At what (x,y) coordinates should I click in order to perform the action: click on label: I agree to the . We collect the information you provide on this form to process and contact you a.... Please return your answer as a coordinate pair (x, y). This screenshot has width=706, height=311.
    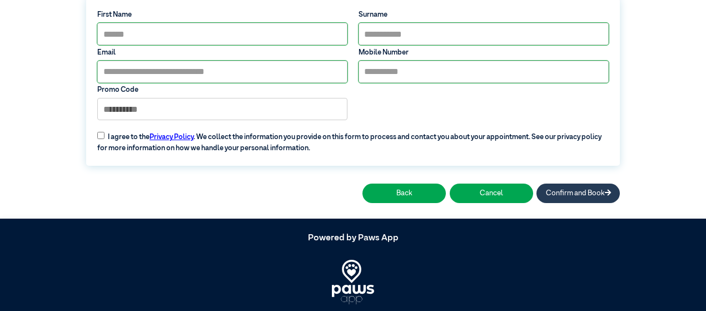
    Looking at the image, I should click on (353, 139).